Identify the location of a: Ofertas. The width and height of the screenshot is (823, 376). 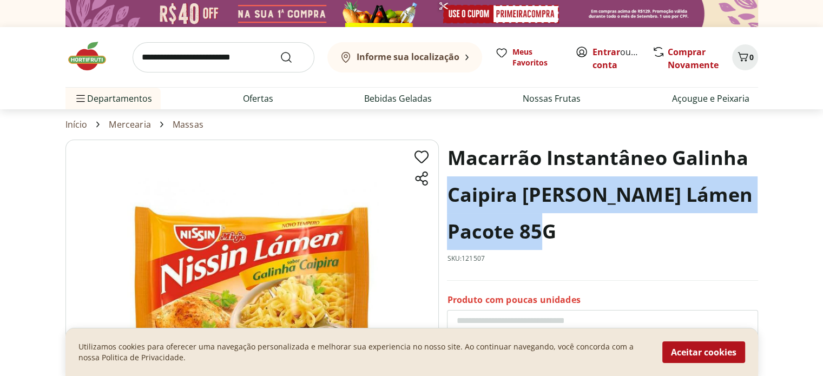
(258, 98).